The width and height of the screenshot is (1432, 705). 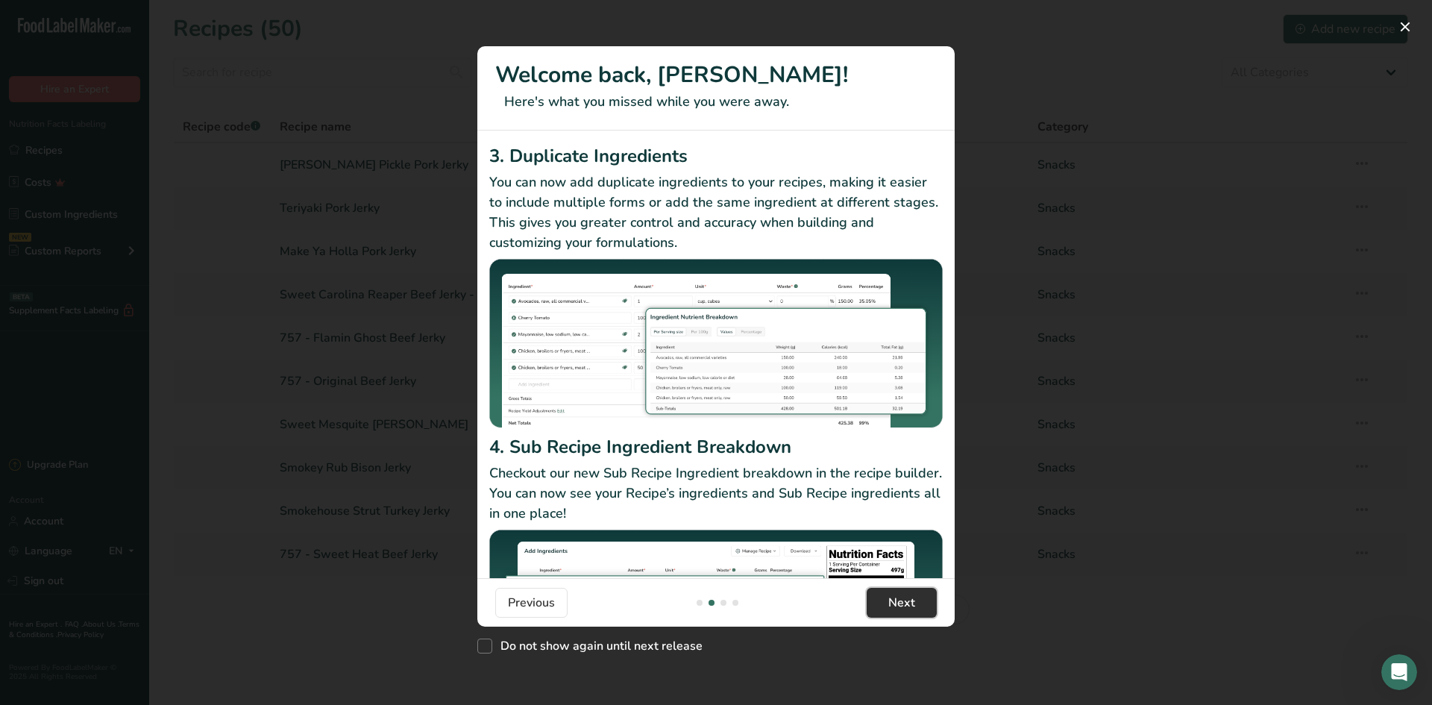 I want to click on p: Checkout our new Sub Recipe Ingredient breakdown in the recipe builder. You can now see your Reci..., so click(x=716, y=493).